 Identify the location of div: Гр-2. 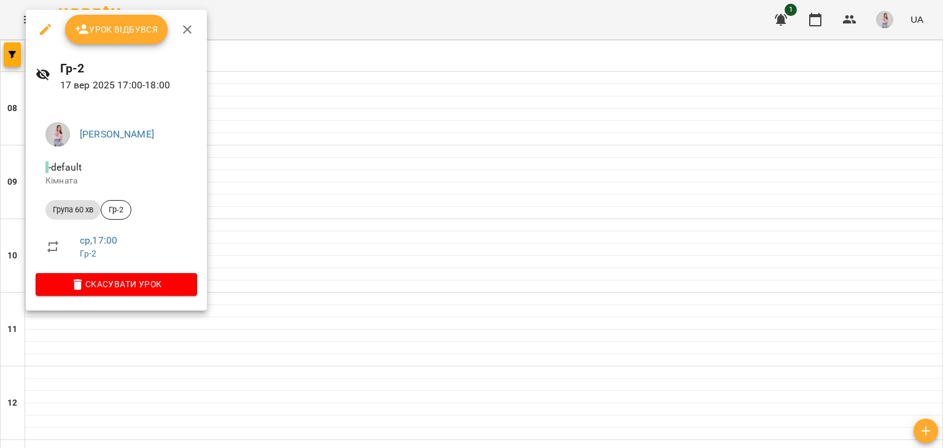
(116, 210).